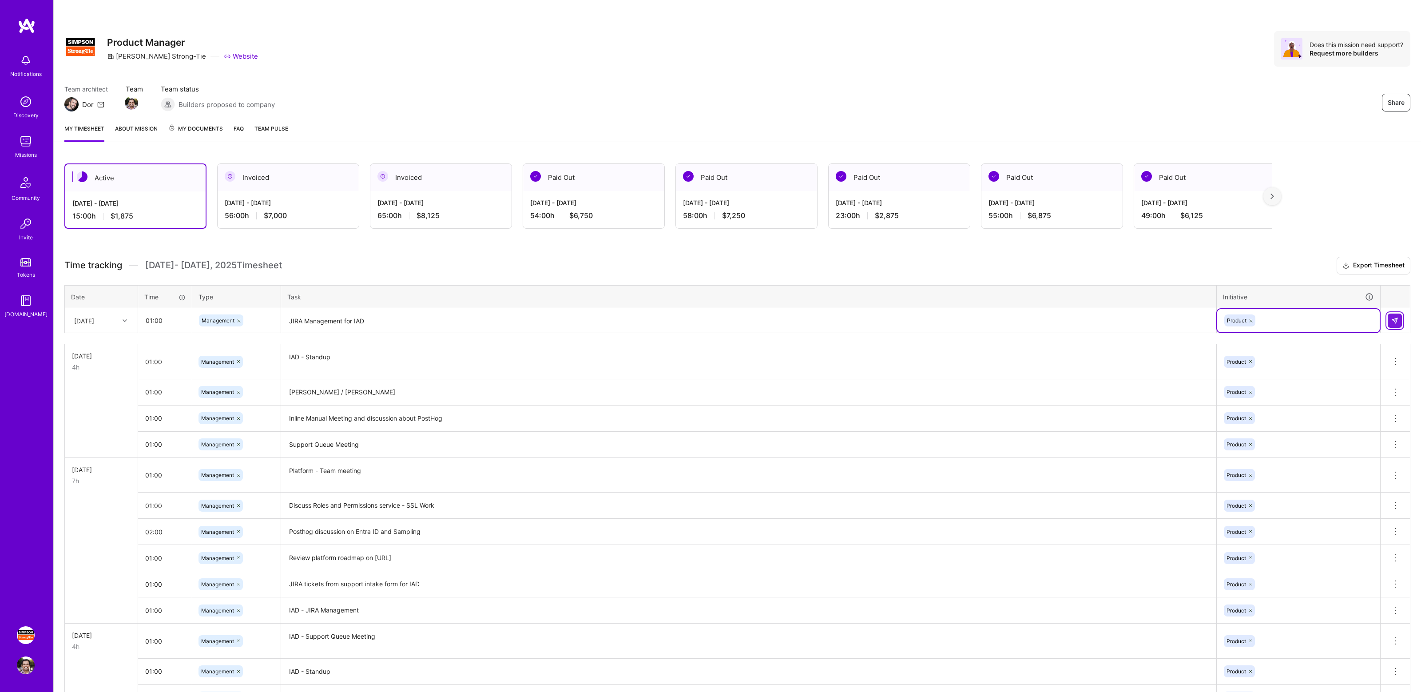 The height and width of the screenshot is (692, 1421). What do you see at coordinates (238, 133) in the screenshot?
I see `a: FAQ` at bounding box center [238, 133].